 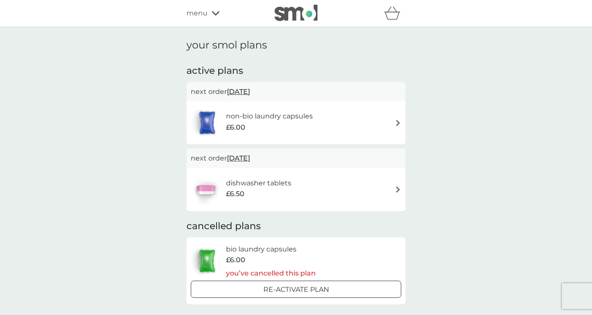 I want to click on img: bio laundry capsules, so click(x=207, y=261).